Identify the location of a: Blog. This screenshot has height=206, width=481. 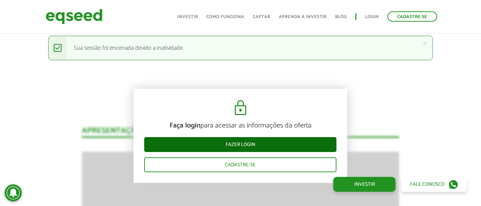
(341, 17).